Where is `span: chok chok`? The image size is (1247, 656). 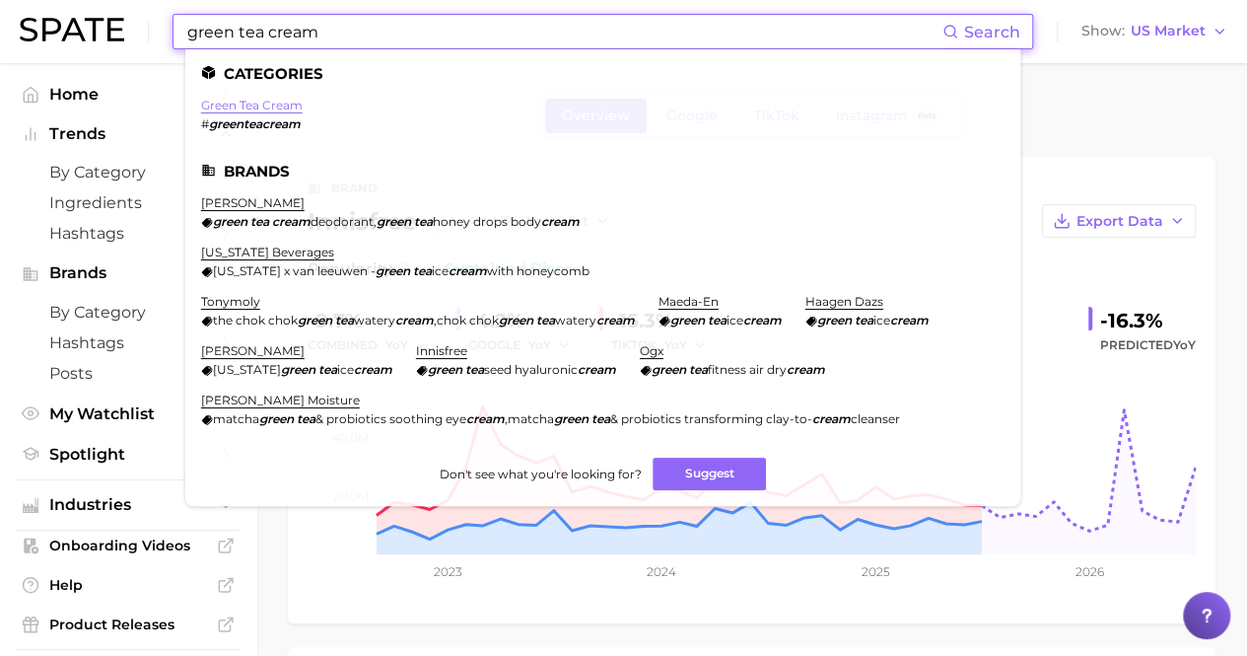 span: chok chok is located at coordinates (467, 319).